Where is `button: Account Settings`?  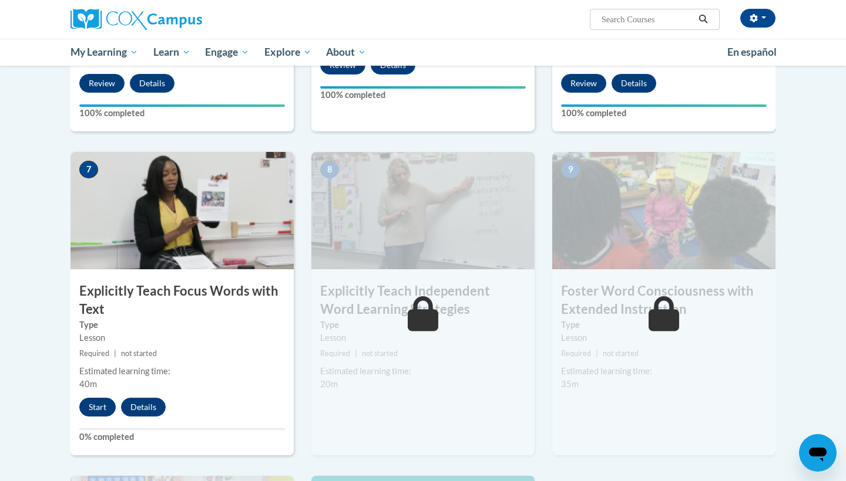 button: Account Settings is located at coordinates (757, 18).